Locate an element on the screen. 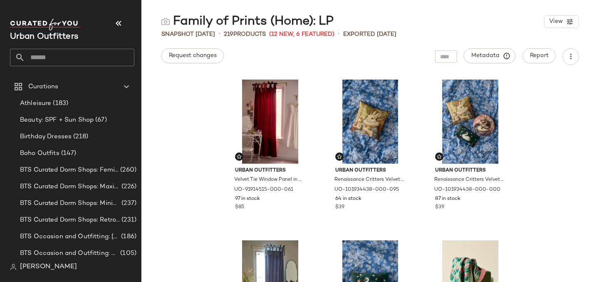 This screenshot has height=282, width=599. span: Metadata is located at coordinates (490, 56).